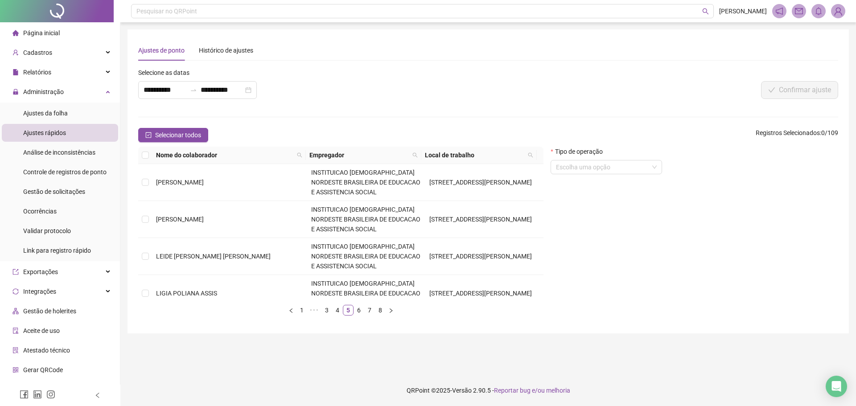 The width and height of the screenshot is (856, 406). Describe the element at coordinates (40, 292) in the screenshot. I see `span: Integrações` at that location.